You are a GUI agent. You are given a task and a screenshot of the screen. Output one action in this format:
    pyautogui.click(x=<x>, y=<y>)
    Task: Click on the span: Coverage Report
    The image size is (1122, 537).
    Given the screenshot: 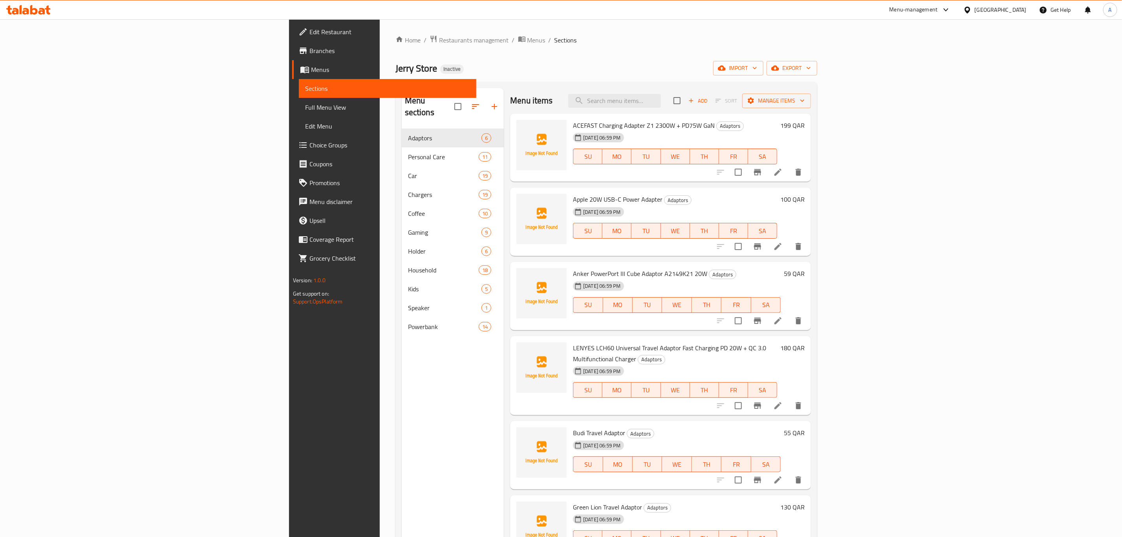 What is the action you would take?
    pyautogui.click(x=390, y=239)
    